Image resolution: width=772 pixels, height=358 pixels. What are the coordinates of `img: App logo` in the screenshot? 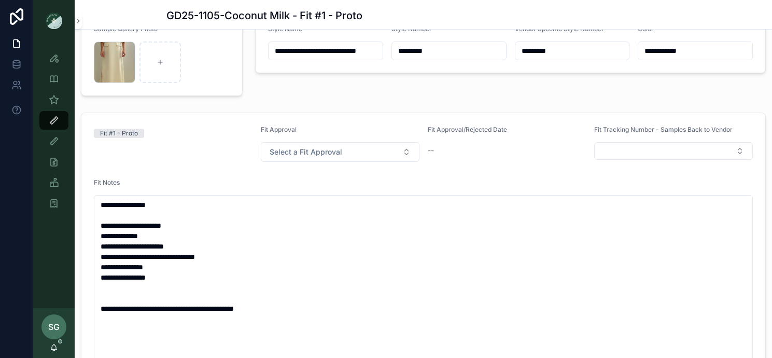 It's located at (54, 21).